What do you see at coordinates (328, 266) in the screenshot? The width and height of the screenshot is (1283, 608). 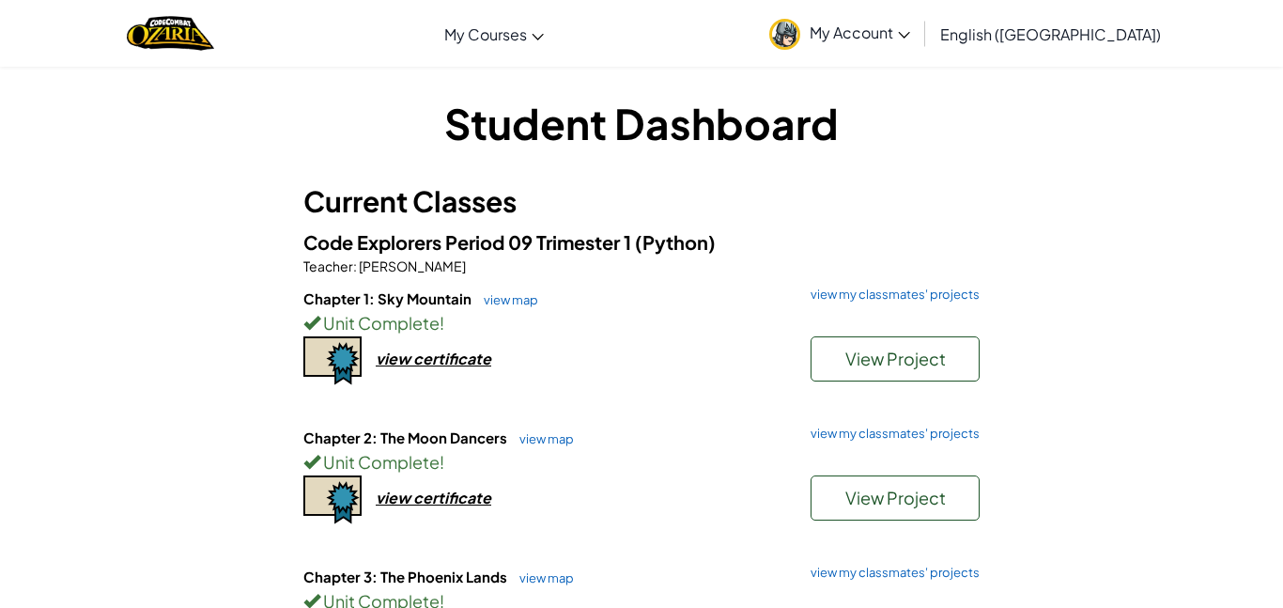 I see `span: Teacher` at bounding box center [328, 266].